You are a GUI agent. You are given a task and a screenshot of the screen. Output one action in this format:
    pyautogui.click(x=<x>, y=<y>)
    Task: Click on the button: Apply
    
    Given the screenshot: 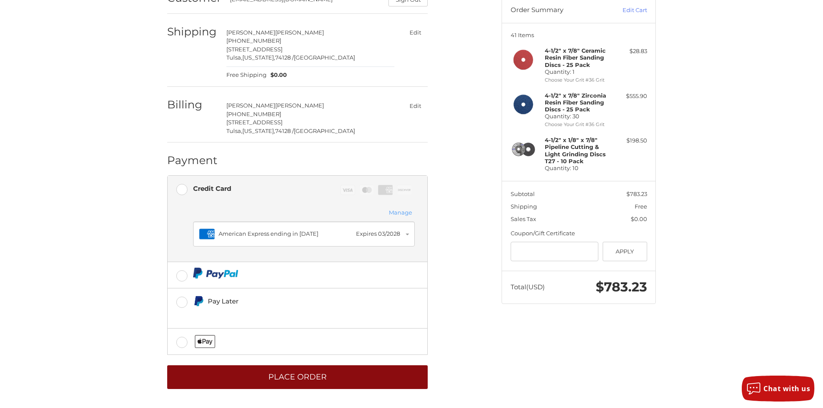 What is the action you would take?
    pyautogui.click(x=625, y=251)
    